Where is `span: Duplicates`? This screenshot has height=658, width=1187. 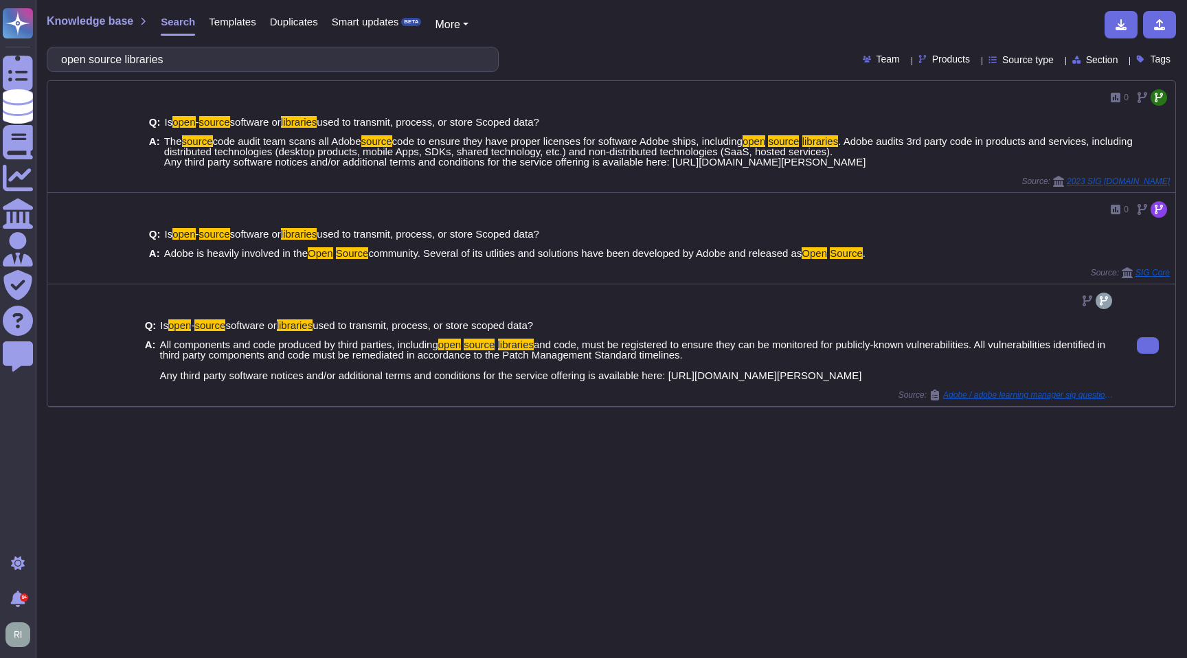
span: Duplicates is located at coordinates (294, 21).